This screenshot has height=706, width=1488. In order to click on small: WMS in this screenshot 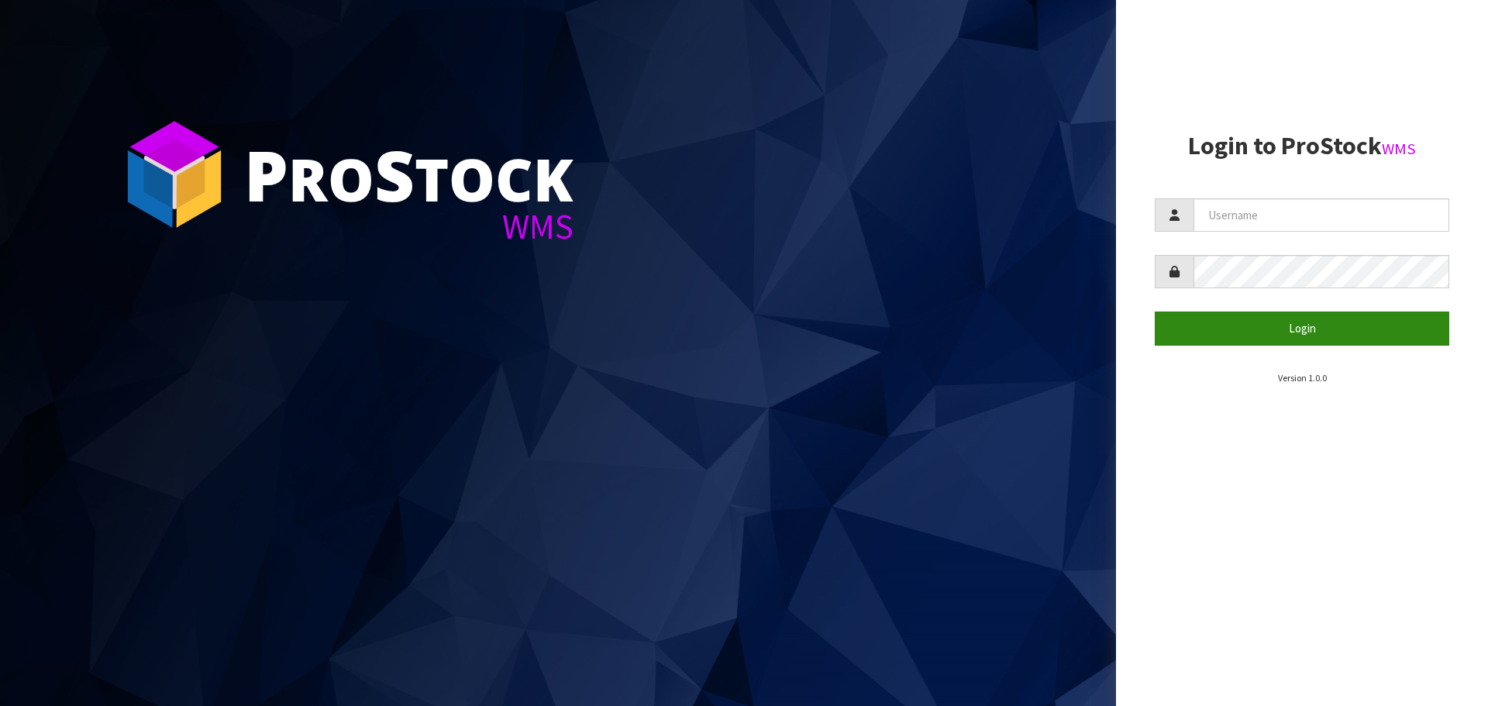, I will do `click(1399, 149)`.